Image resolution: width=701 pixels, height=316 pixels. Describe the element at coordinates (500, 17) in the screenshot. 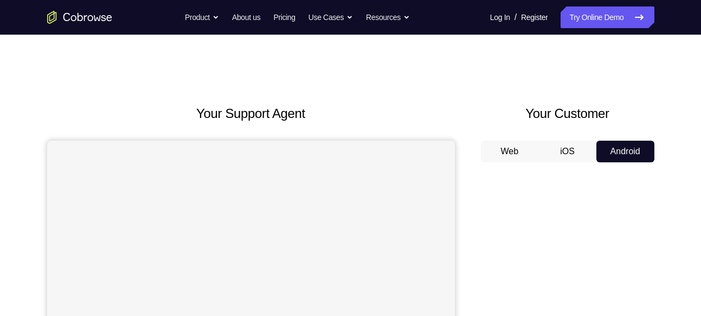

I see `a: Log In` at that location.